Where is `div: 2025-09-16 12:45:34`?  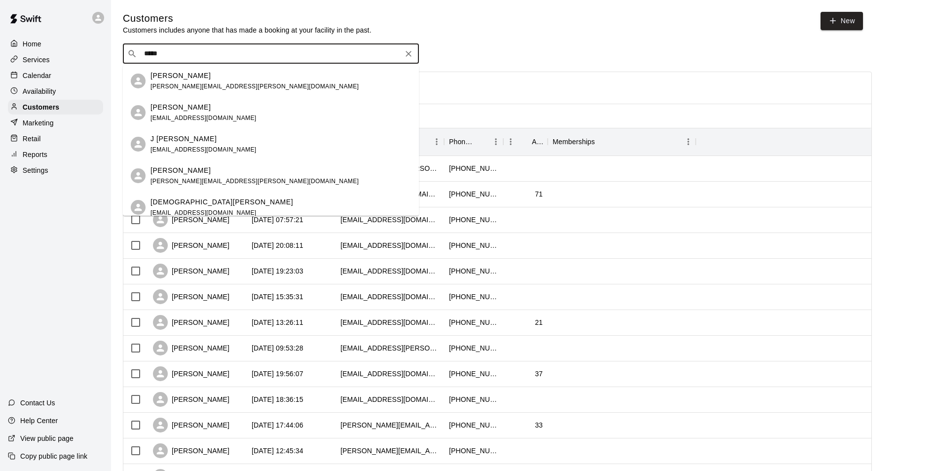
div: 2025-09-16 12:45:34 is located at coordinates (277, 451).